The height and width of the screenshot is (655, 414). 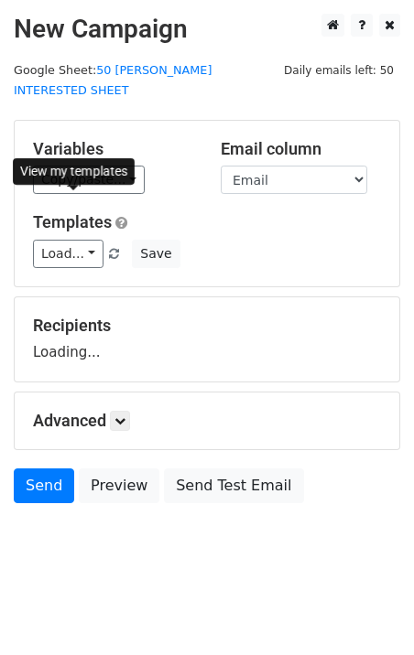 What do you see at coordinates (233, 486) in the screenshot?
I see `a: Send Test Email` at bounding box center [233, 486].